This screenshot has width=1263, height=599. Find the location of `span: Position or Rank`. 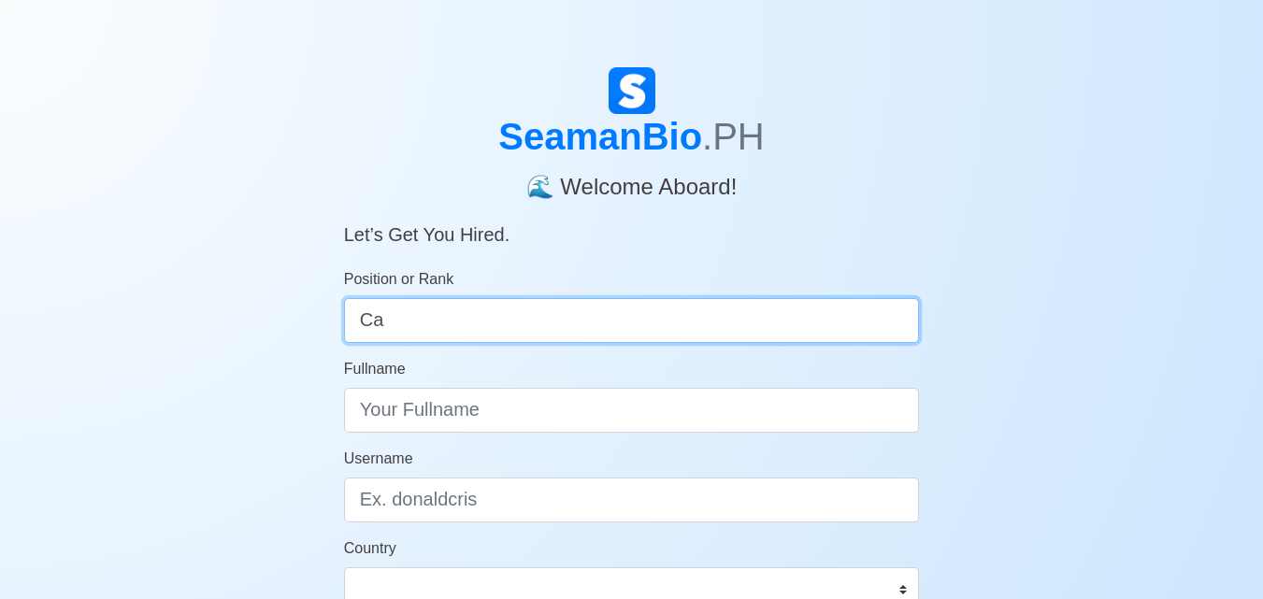

span: Position or Rank is located at coordinates (398, 279).